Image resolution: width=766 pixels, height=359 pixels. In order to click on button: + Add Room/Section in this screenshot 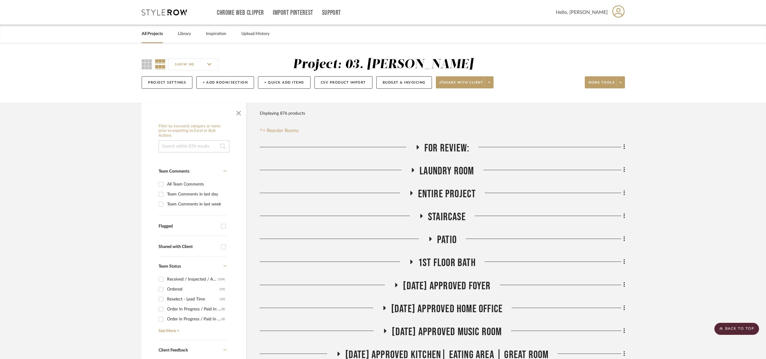, I will do `click(225, 82)`.